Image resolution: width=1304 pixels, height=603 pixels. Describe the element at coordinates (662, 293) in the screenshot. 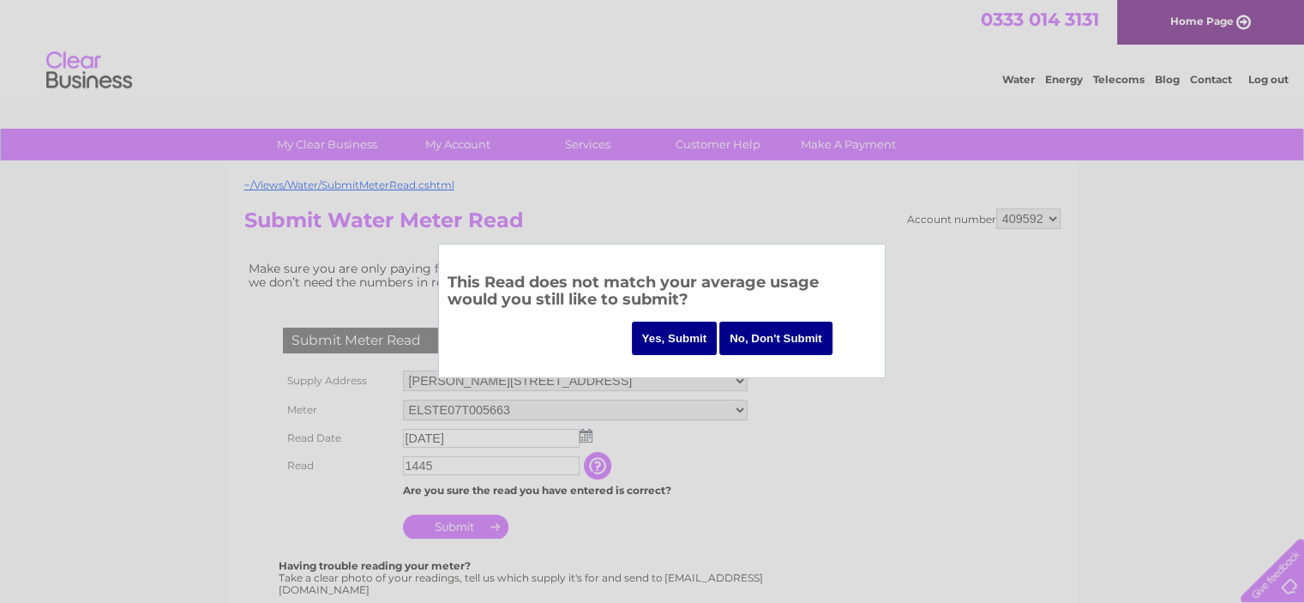

I see `h3: This Read does not match your average usage would you still like to submit?` at that location.